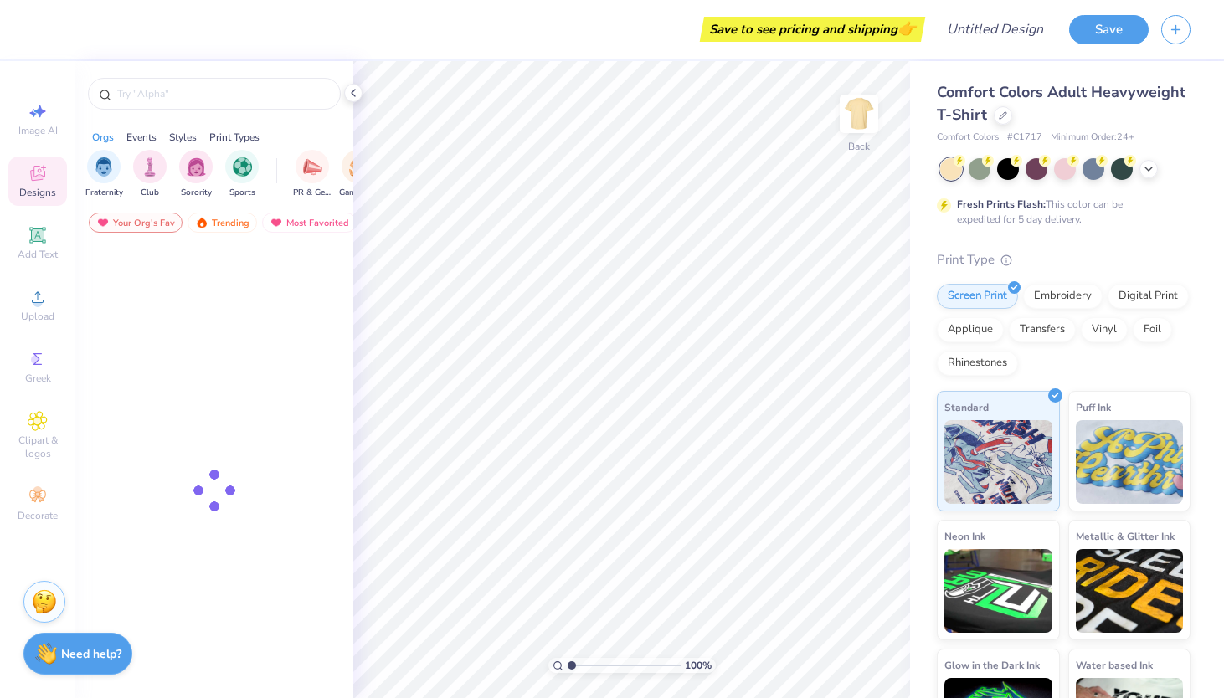 The image size is (1224, 698). What do you see at coordinates (1093, 137) in the screenshot?
I see `span: Minimum Order: 24 +` at bounding box center [1093, 137].